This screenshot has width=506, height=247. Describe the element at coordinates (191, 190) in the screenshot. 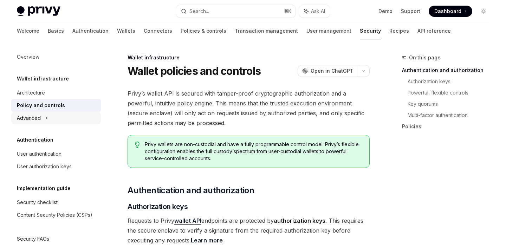

I see `span: Authentication and authorization` at that location.